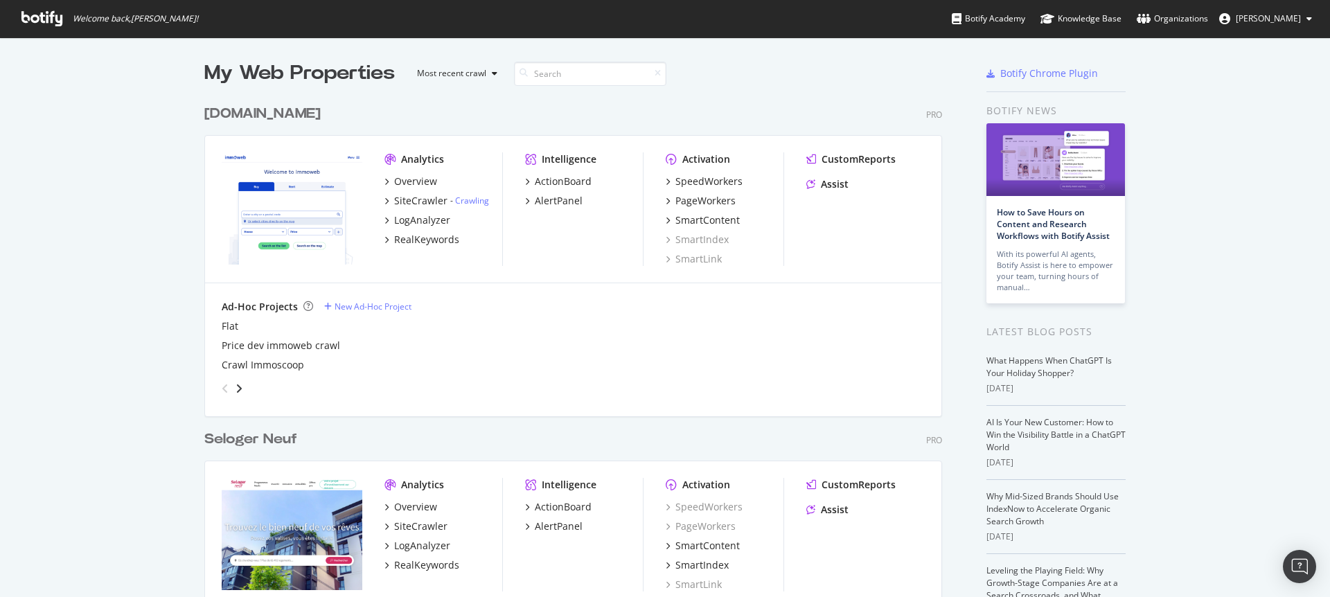 This screenshot has width=1330, height=597. What do you see at coordinates (590, 73) in the screenshot?
I see `input: Search` at bounding box center [590, 73].